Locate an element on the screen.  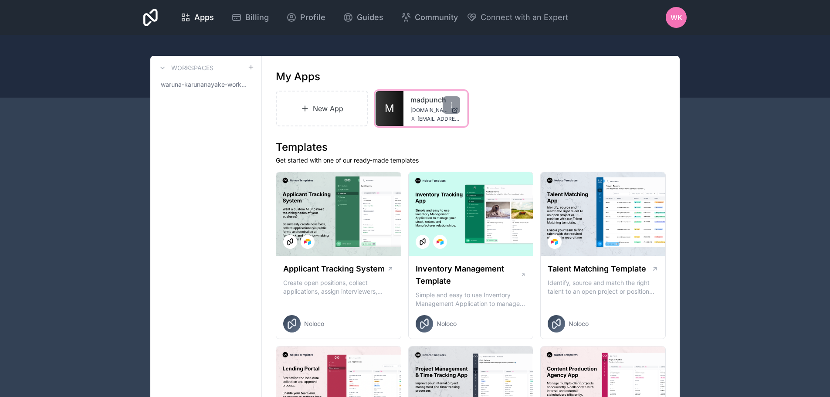
a: Community is located at coordinates (429, 17).